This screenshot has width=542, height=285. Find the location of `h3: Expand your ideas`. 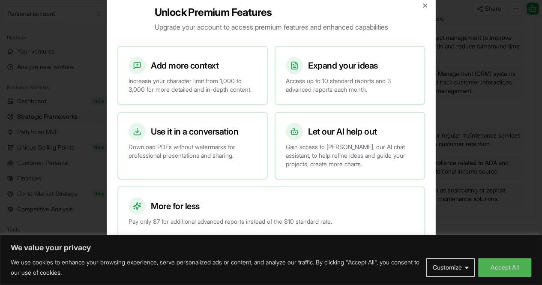

h3: Expand your ideas is located at coordinates (343, 66).